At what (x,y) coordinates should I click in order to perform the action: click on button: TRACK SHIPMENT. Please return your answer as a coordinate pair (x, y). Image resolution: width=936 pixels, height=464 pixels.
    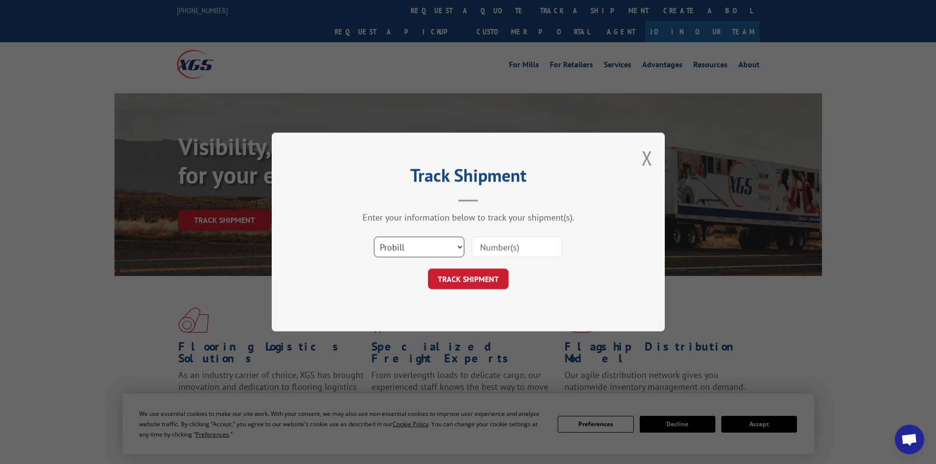
    Looking at the image, I should click on (468, 279).